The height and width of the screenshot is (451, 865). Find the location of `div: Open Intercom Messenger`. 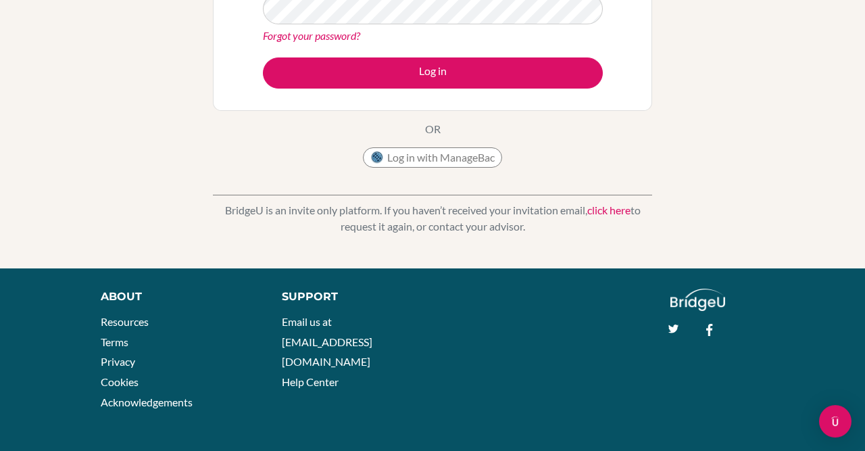

div: Open Intercom Messenger is located at coordinates (836, 421).